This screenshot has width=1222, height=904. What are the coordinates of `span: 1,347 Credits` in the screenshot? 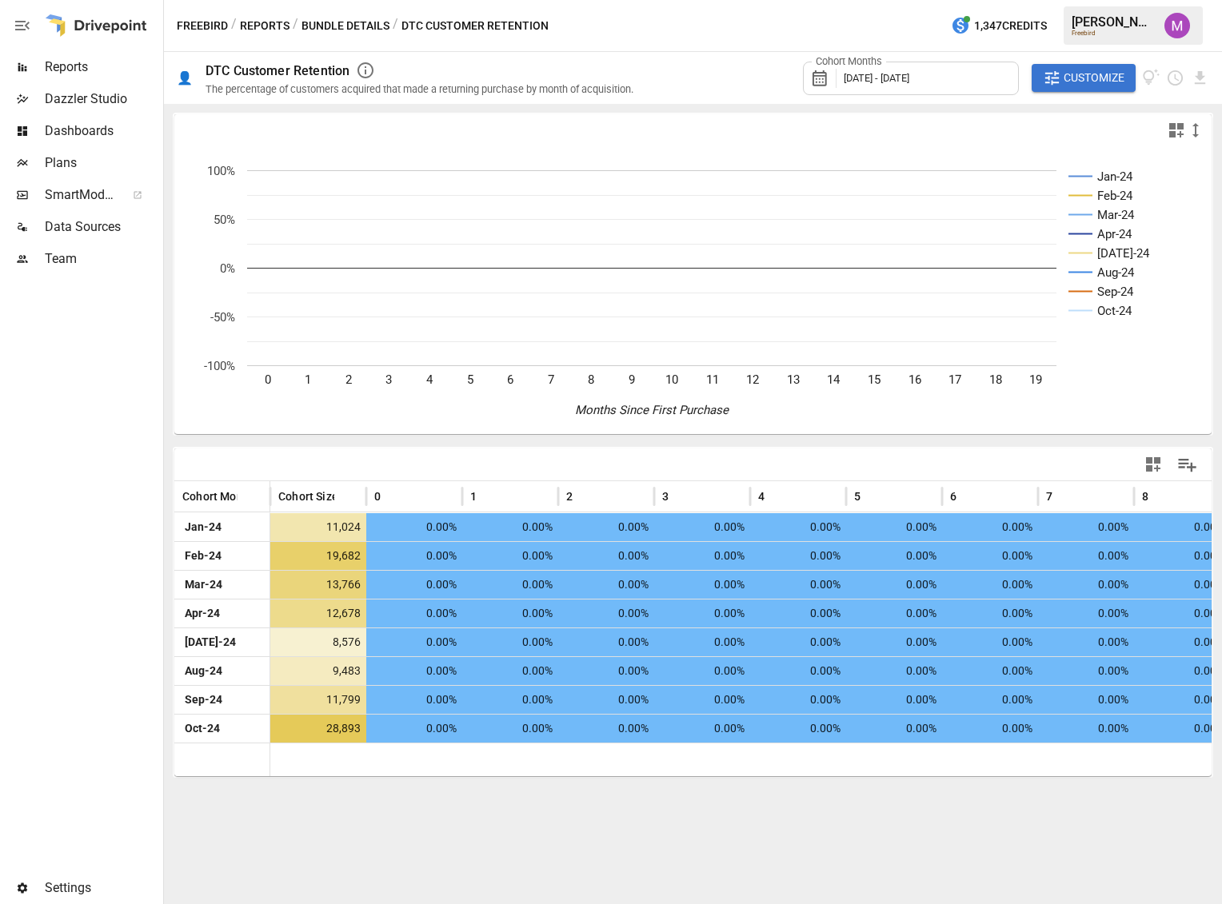 It's located at (1010, 26).